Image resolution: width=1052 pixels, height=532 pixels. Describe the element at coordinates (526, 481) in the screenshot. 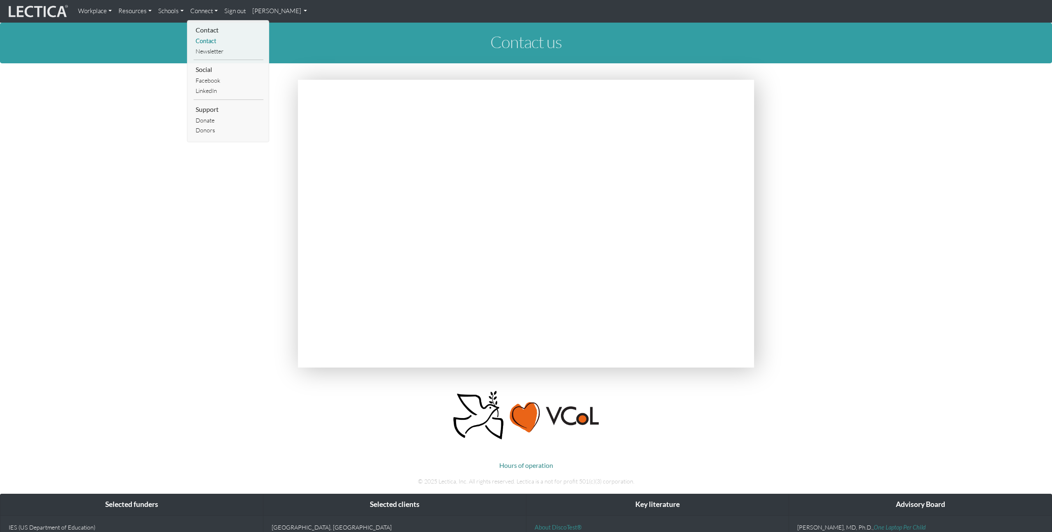

I see `p: © 2025 Lectica, Inc. All rights reserved. Lectica is a not for profit 501(c)(3) corporation.` at that location.